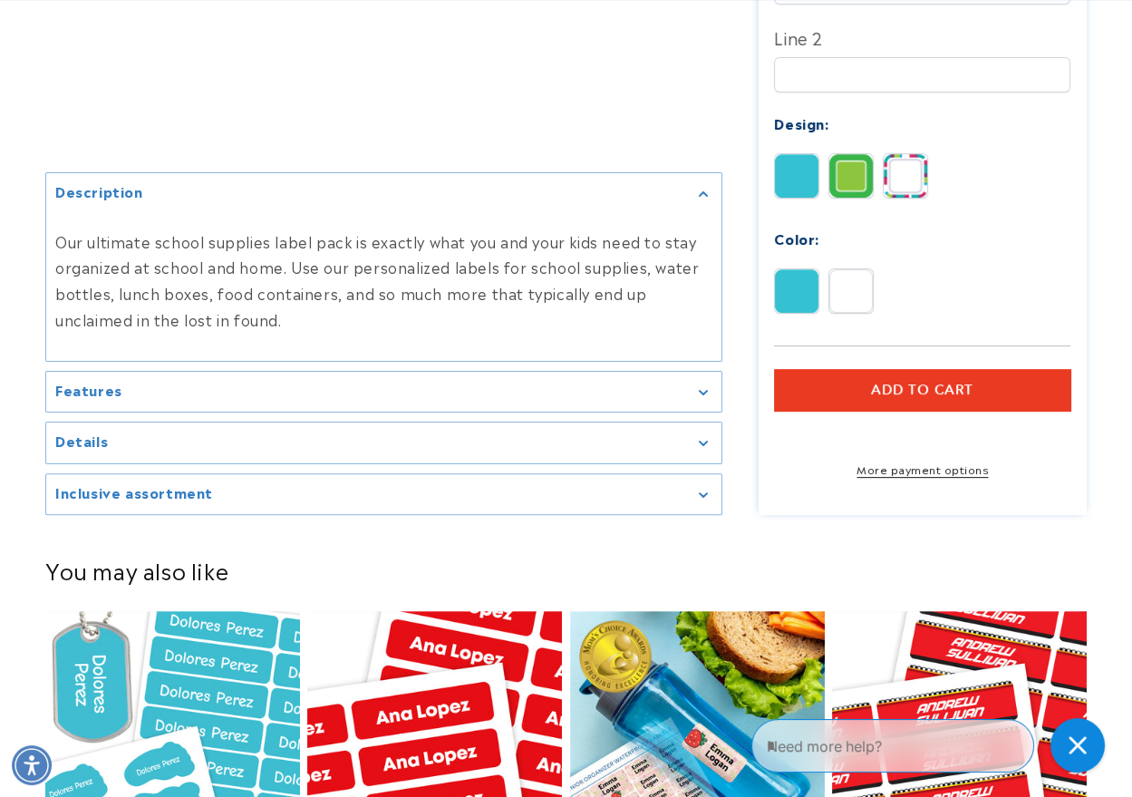  I want to click on summary: Inclusive assortment, so click(383, 494).